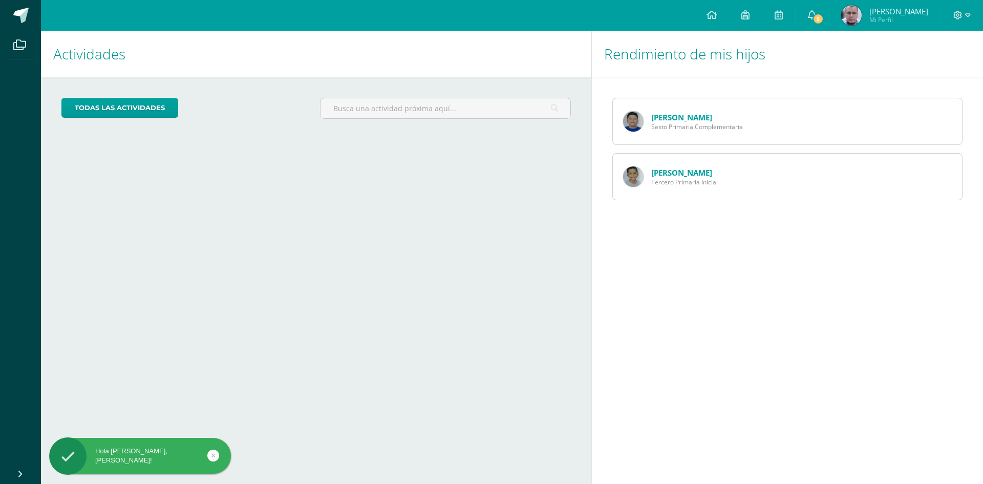  What do you see at coordinates (316, 54) in the screenshot?
I see `h1: Actividades` at bounding box center [316, 54].